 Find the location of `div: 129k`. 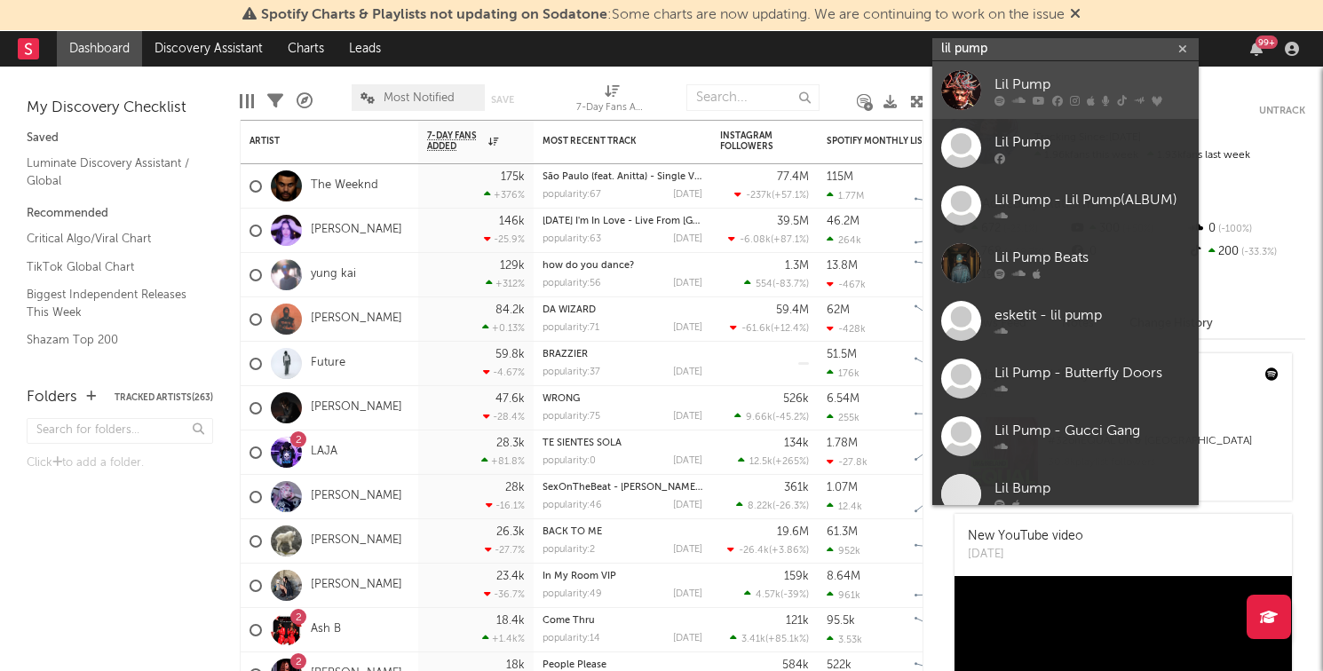

div: 129k is located at coordinates (512, 266).